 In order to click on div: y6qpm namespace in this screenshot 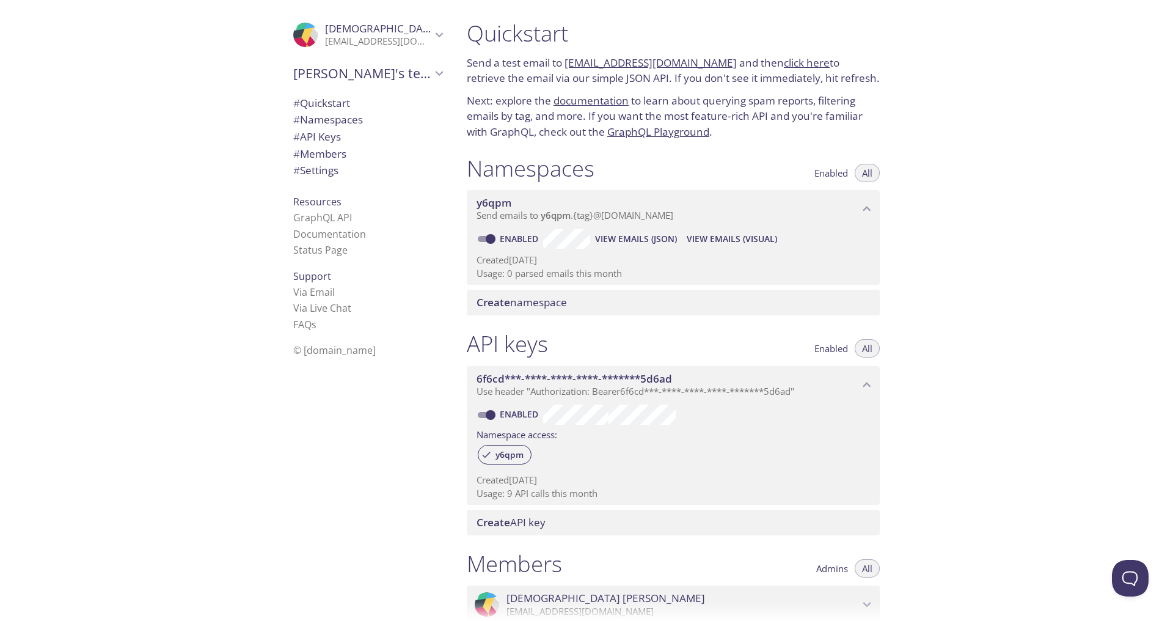, I will do `click(673, 209)`.